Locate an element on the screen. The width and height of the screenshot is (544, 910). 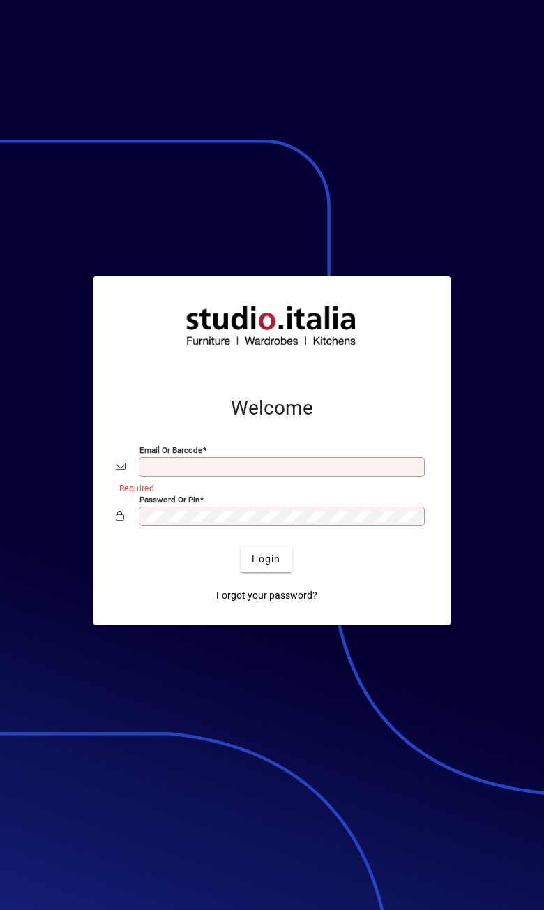
button: Login is located at coordinates (266, 560).